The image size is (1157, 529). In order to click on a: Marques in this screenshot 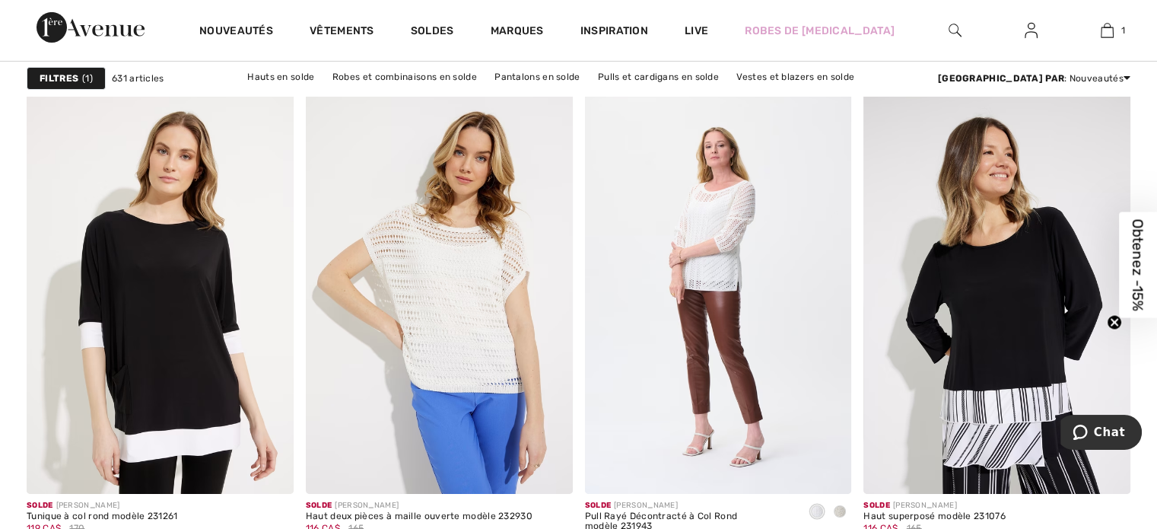, I will do `click(517, 32)`.